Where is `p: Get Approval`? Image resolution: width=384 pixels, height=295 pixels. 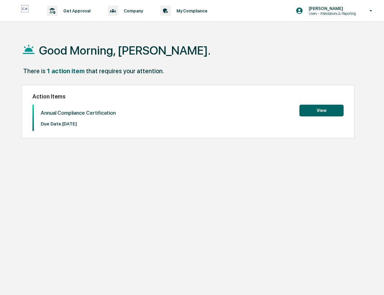 p: Get Approval is located at coordinates (76, 11).